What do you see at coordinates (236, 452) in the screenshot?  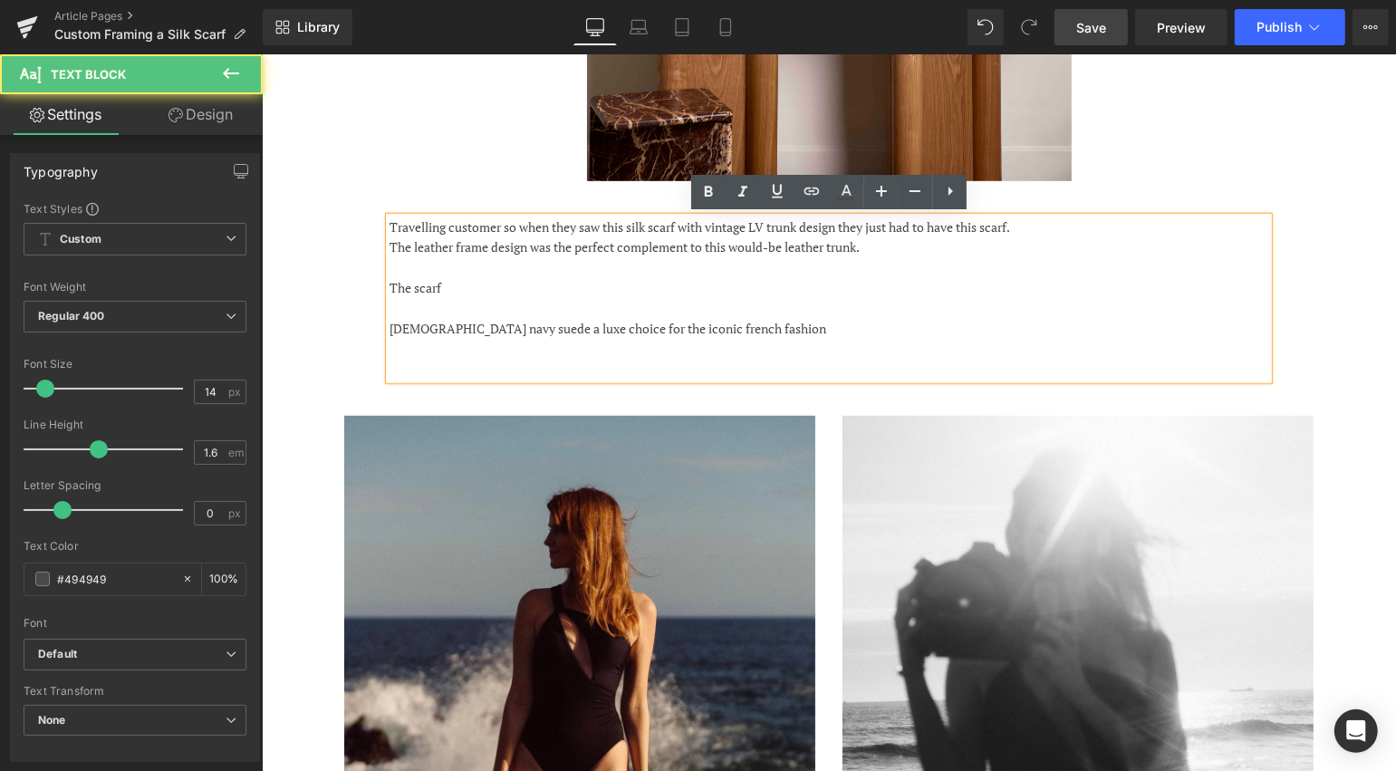 I see `span: em` at bounding box center [236, 452].